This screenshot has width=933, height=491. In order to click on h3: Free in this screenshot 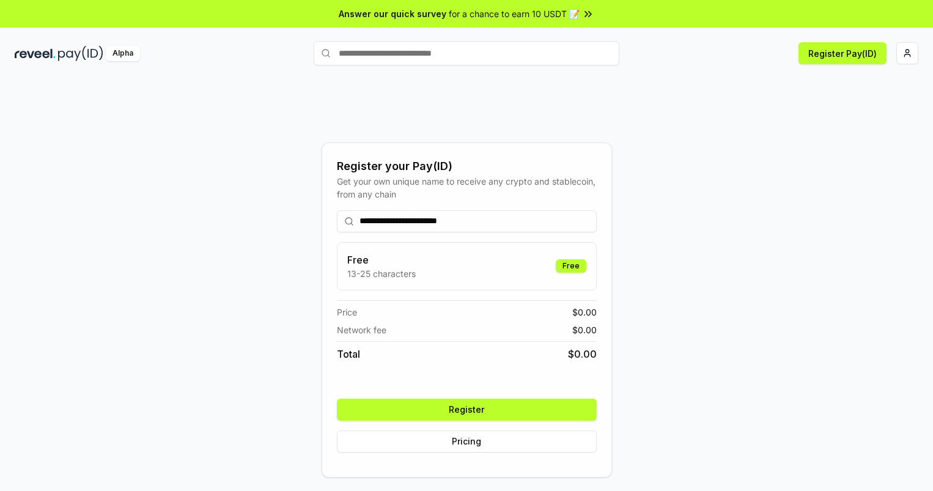, I will do `click(381, 260)`.